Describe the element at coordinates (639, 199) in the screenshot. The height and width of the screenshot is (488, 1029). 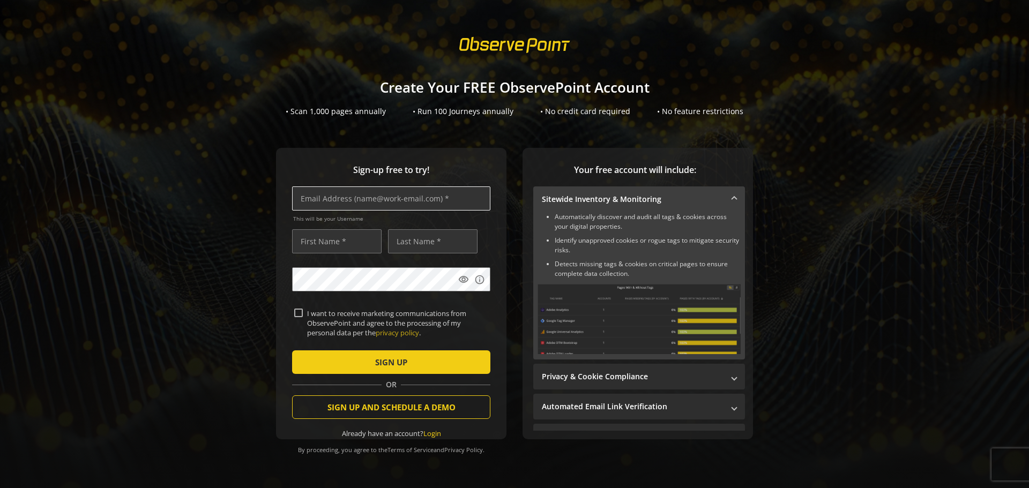
I see `mat-expansion-panel-header: Sitewide Inventory & Monitoring` at that location.